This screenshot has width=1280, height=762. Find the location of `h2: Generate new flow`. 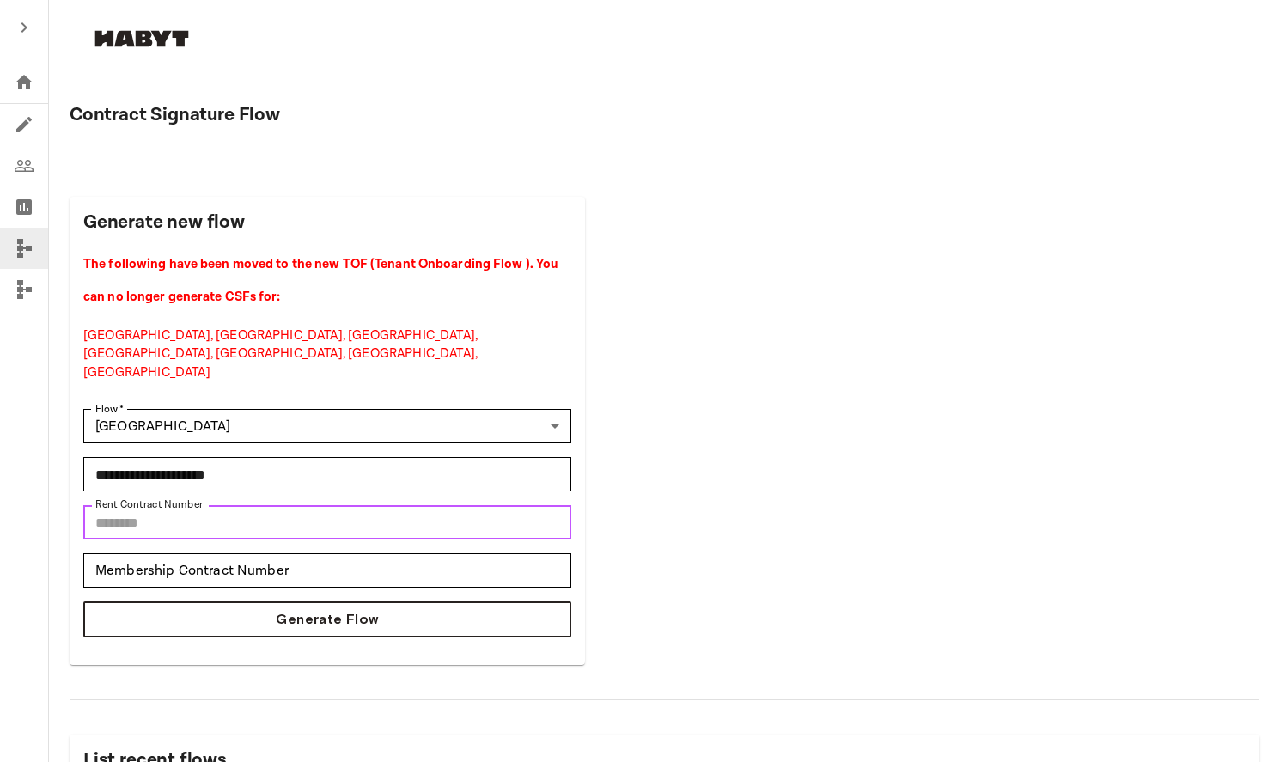

h2: Generate new flow is located at coordinates (327, 222).